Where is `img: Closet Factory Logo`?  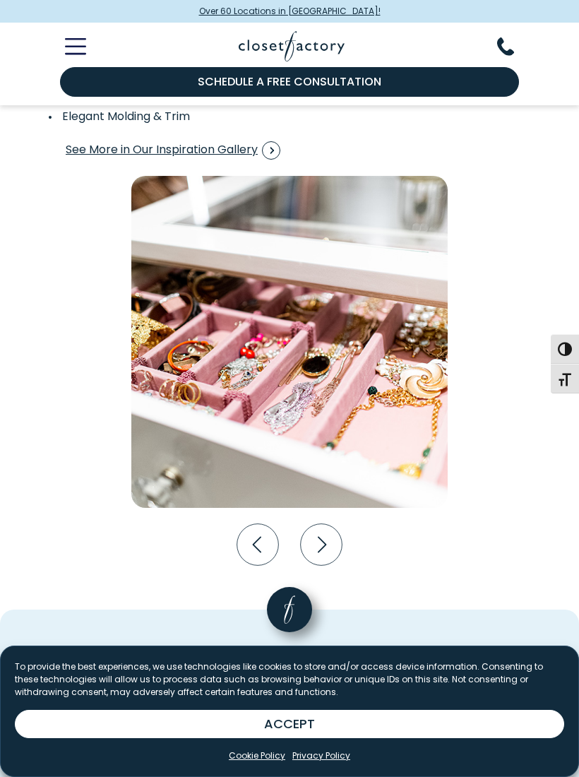
img: Closet Factory Logo is located at coordinates (292, 46).